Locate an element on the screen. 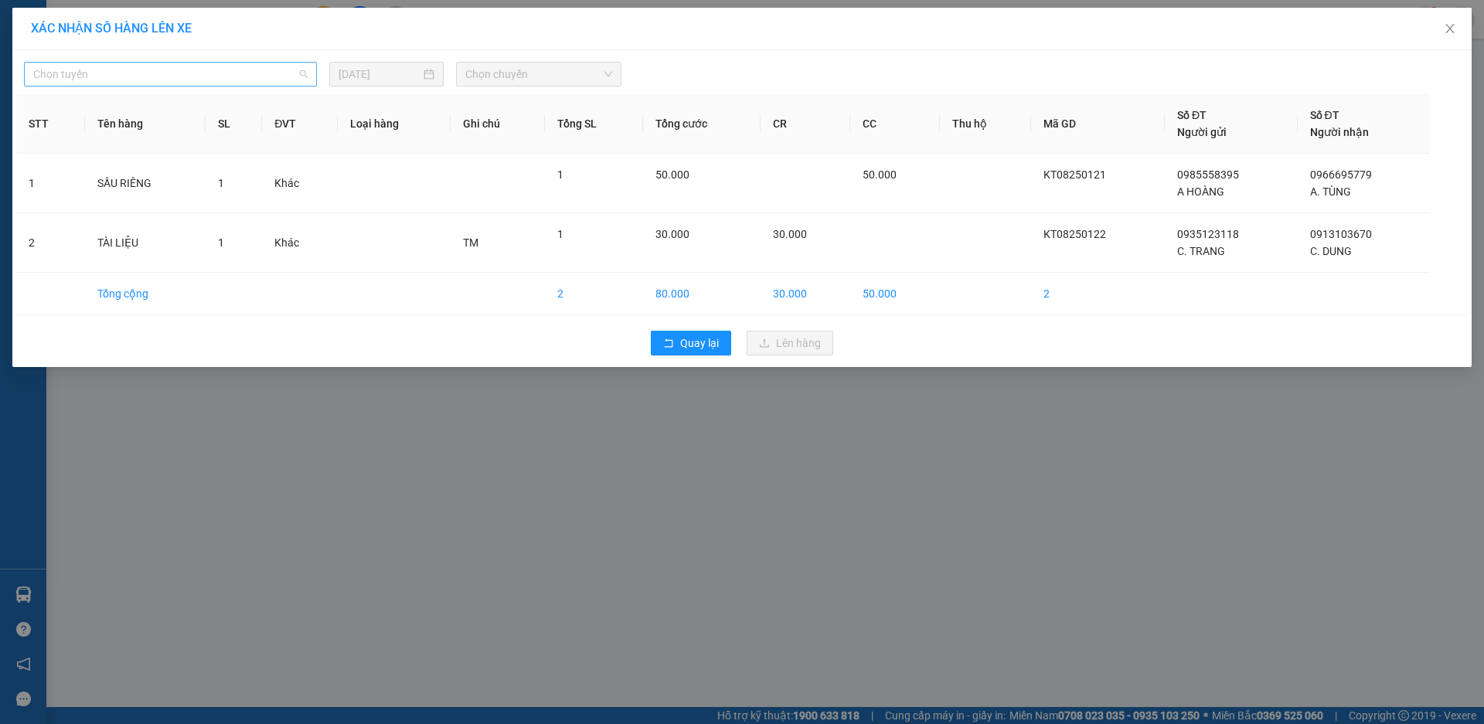  span: C. DUNG is located at coordinates (1331, 251).